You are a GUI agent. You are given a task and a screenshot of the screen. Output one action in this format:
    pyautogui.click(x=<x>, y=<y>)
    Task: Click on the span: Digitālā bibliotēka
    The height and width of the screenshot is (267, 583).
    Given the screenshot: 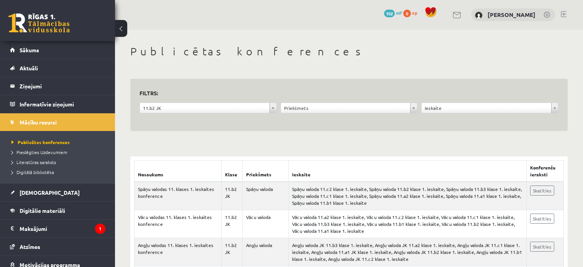 What is the action you would take?
    pyautogui.click(x=33, y=172)
    